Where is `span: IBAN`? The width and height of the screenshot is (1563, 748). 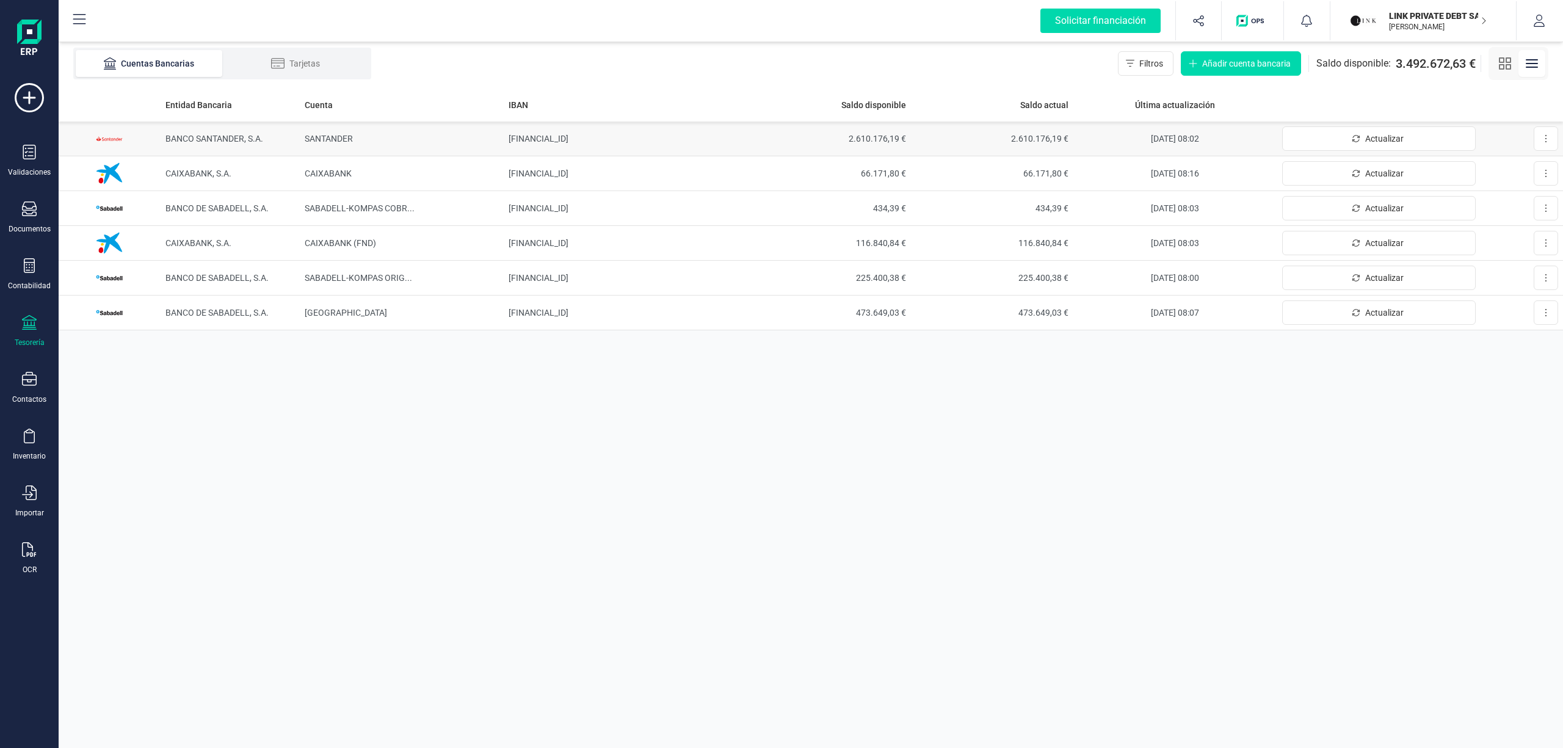
span: IBAN is located at coordinates (518, 105).